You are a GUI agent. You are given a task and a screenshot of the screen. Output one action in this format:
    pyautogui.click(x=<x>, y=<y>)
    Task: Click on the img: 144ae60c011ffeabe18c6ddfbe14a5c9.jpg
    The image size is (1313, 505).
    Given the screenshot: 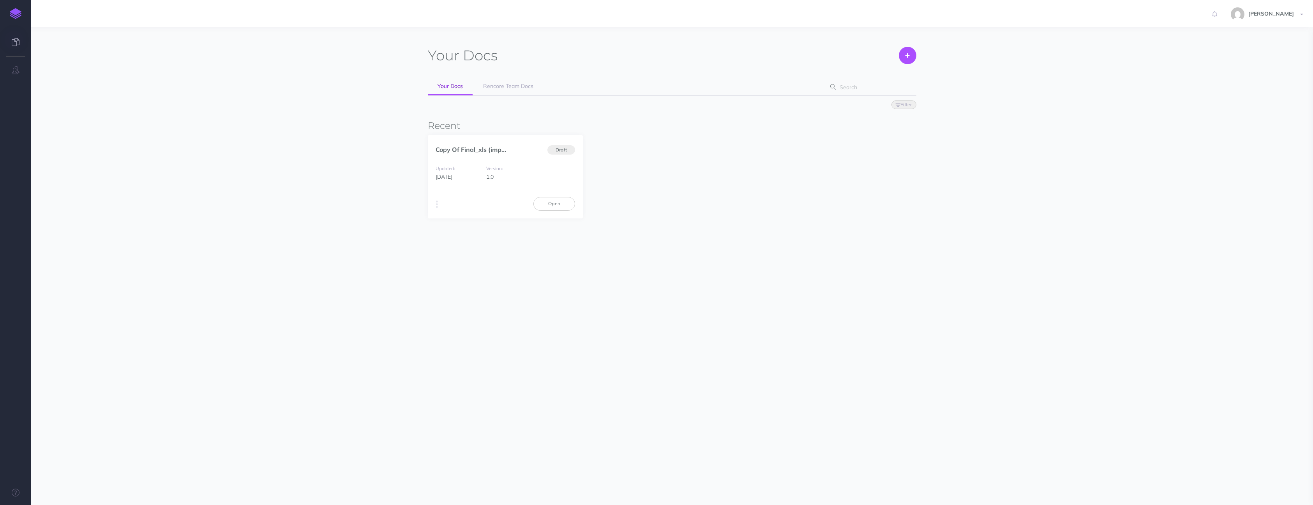 What is the action you would take?
    pyautogui.click(x=1238, y=14)
    